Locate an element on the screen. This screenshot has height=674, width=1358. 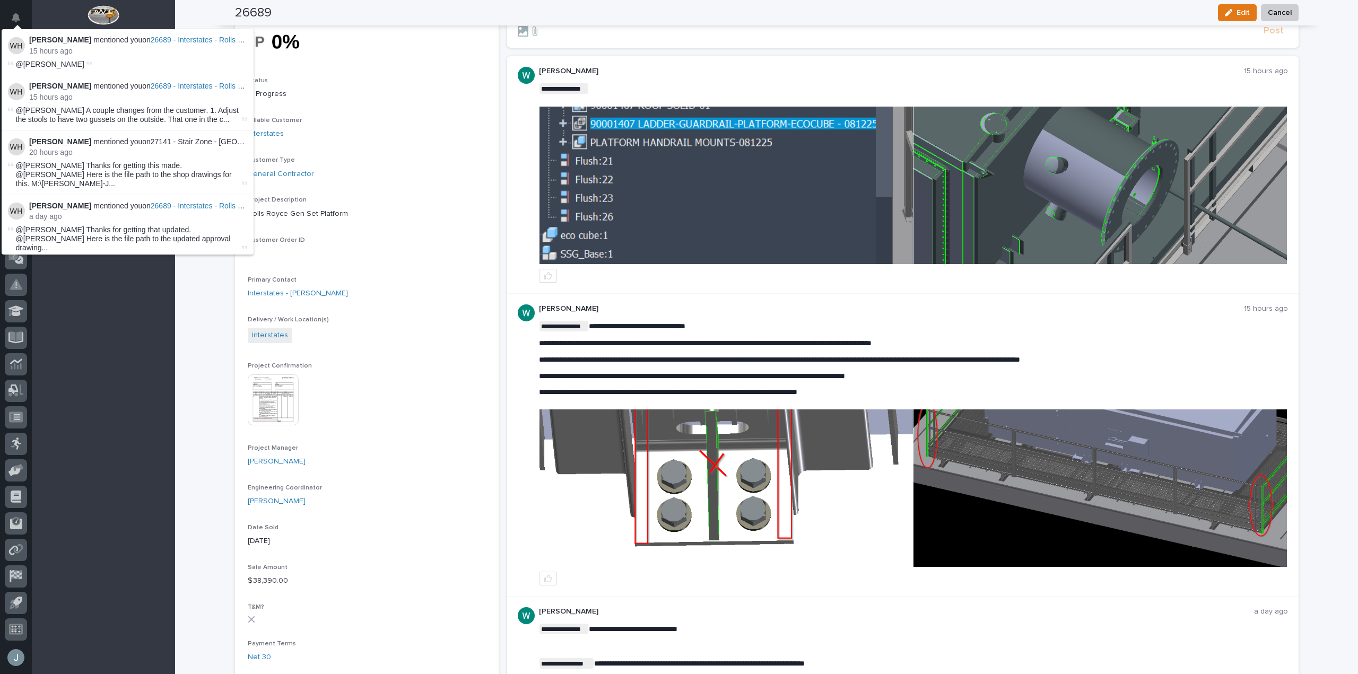
p: 20 hours ago is located at coordinates (138, 152).